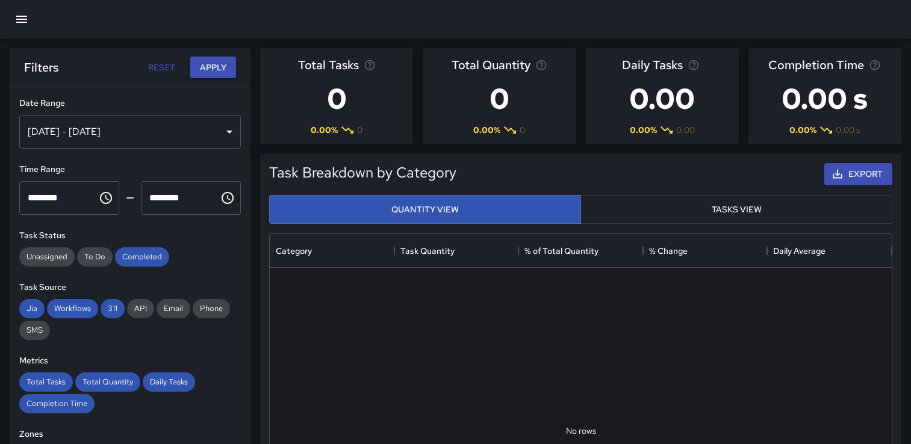 The image size is (911, 444). I want to click on div: Jia, so click(32, 309).